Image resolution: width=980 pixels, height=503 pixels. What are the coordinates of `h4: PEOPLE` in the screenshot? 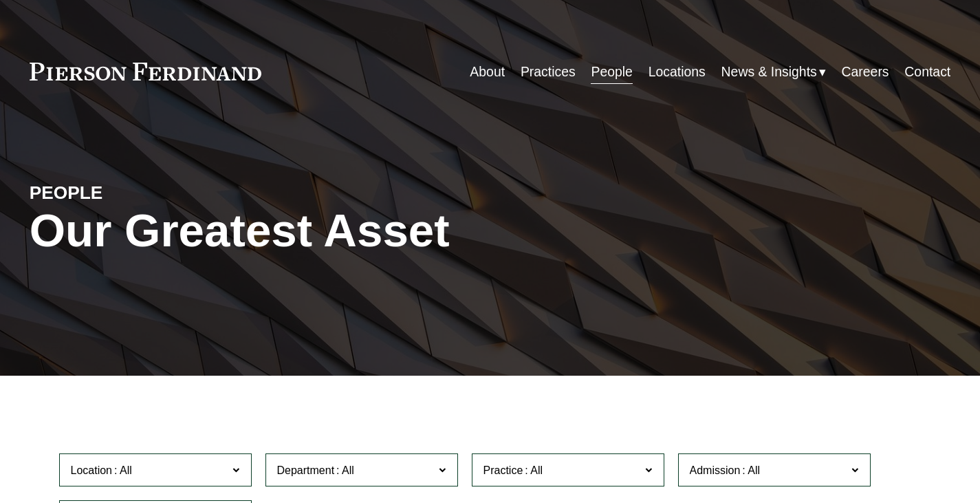 It's located at (144, 193).